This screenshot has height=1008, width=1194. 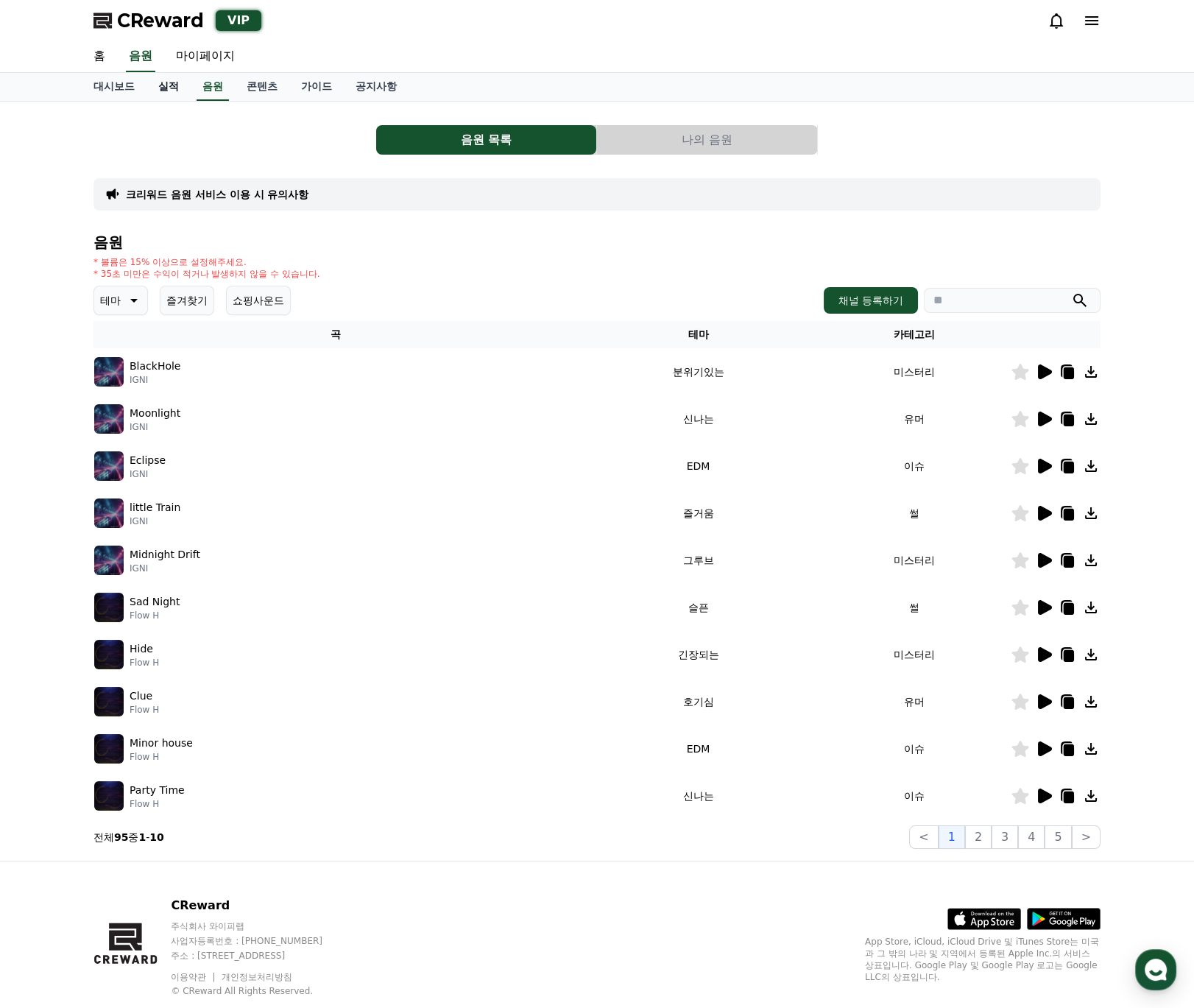 What do you see at coordinates (260, 926) in the screenshot?
I see `p: 주식회사 와이피랩` at bounding box center [260, 926].